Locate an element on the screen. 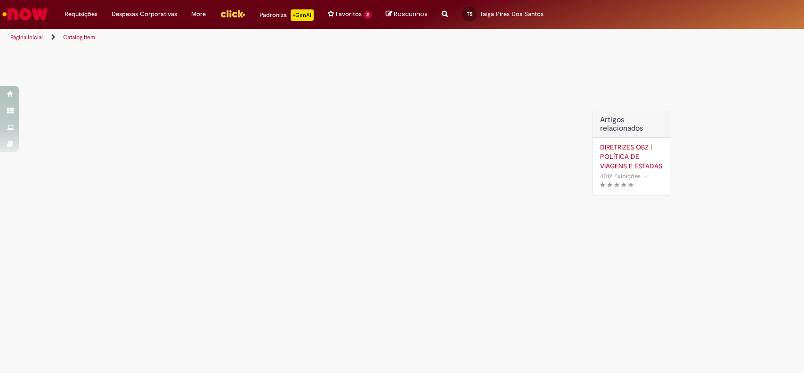 Image resolution: width=804 pixels, height=373 pixels. div: Padroniza is located at coordinates (286, 15).